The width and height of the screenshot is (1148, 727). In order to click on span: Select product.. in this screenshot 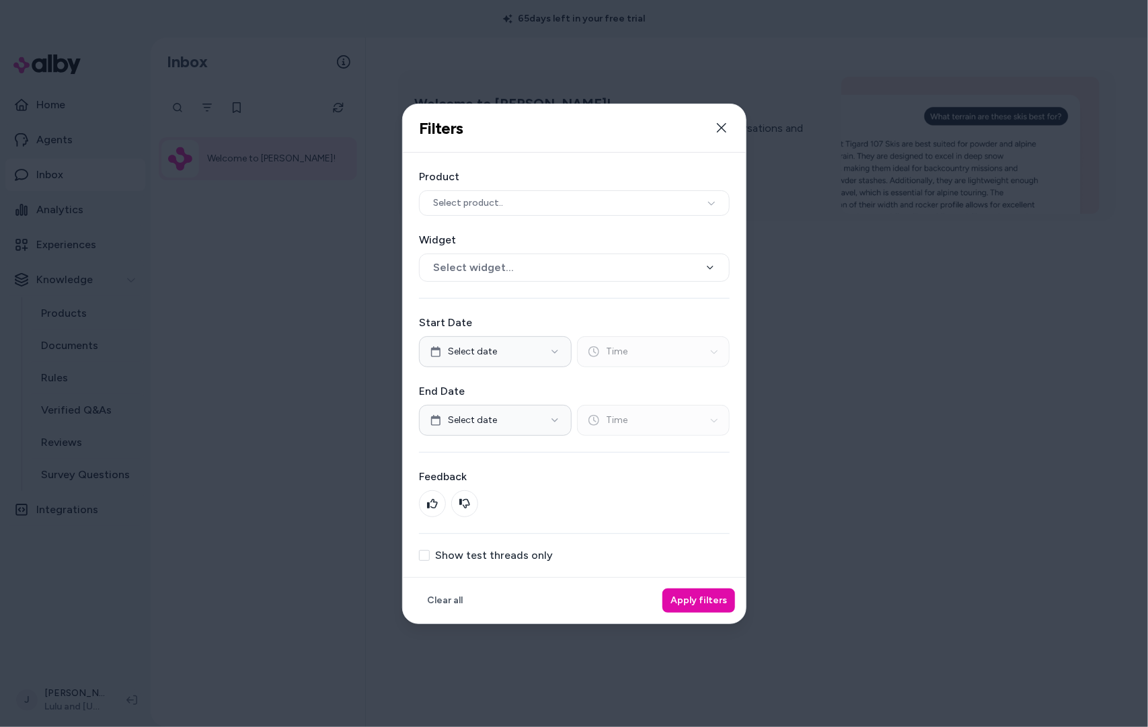, I will do `click(468, 203)`.